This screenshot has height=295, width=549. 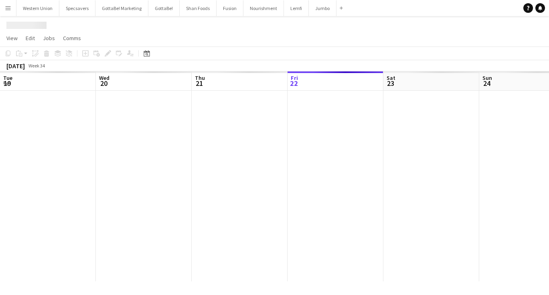 What do you see at coordinates (263, 8) in the screenshot?
I see `button: Nourishment` at bounding box center [263, 8].